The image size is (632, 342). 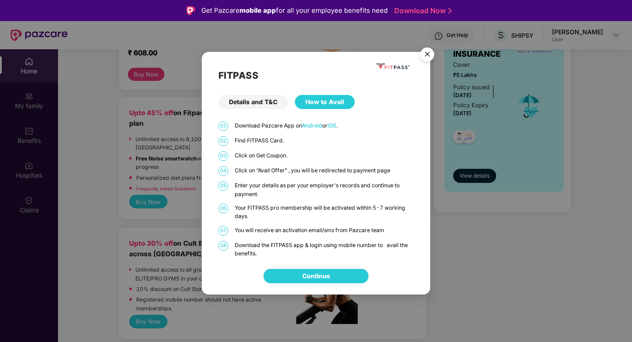 I want to click on h2: FITPASS, so click(x=316, y=75).